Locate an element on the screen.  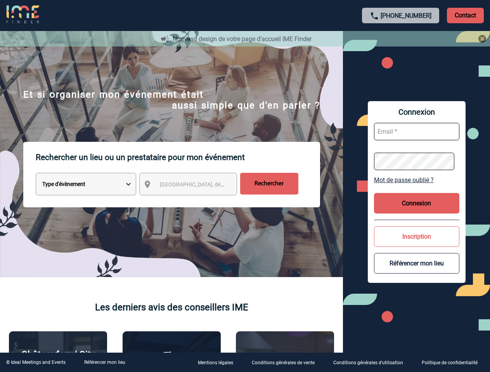
p: Conditions générales de vente is located at coordinates (283, 363).